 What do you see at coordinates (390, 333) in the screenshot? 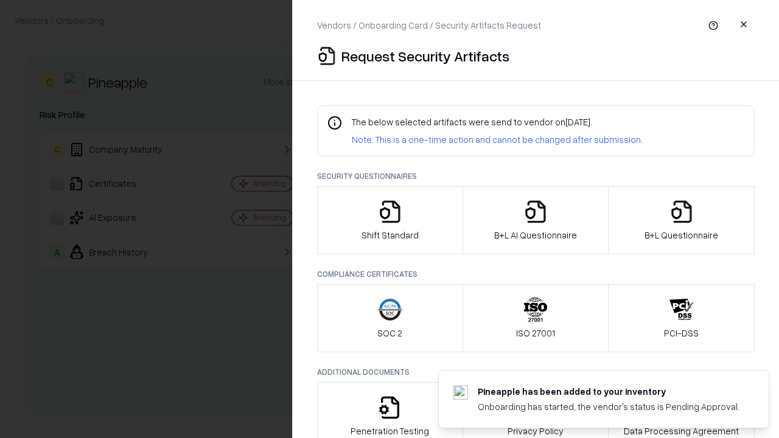
I see `p: SOC 2` at bounding box center [390, 333].